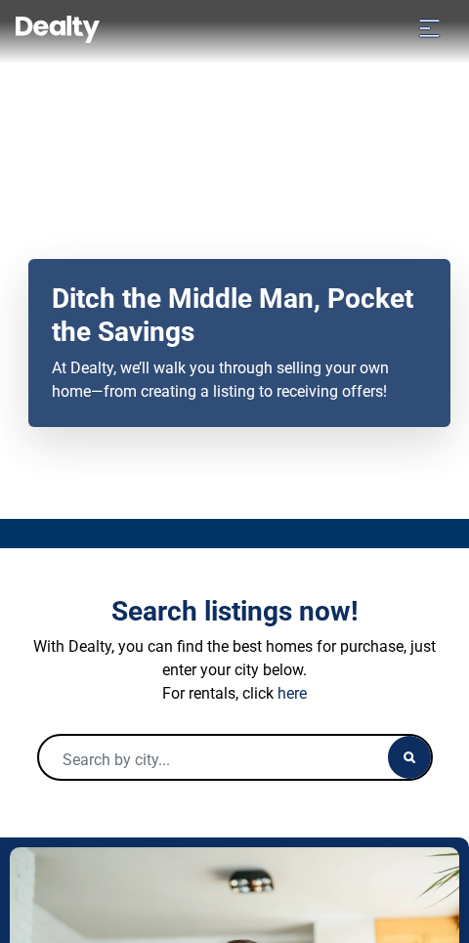  I want to click on button: Toggle navigation, so click(429, 27).